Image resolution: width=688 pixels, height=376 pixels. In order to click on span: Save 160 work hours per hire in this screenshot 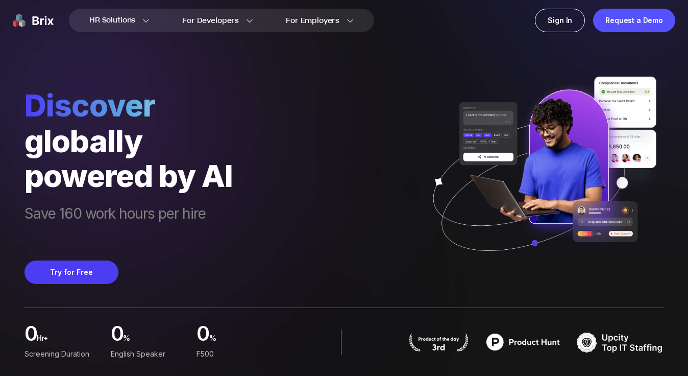, I will do `click(129, 223)`.